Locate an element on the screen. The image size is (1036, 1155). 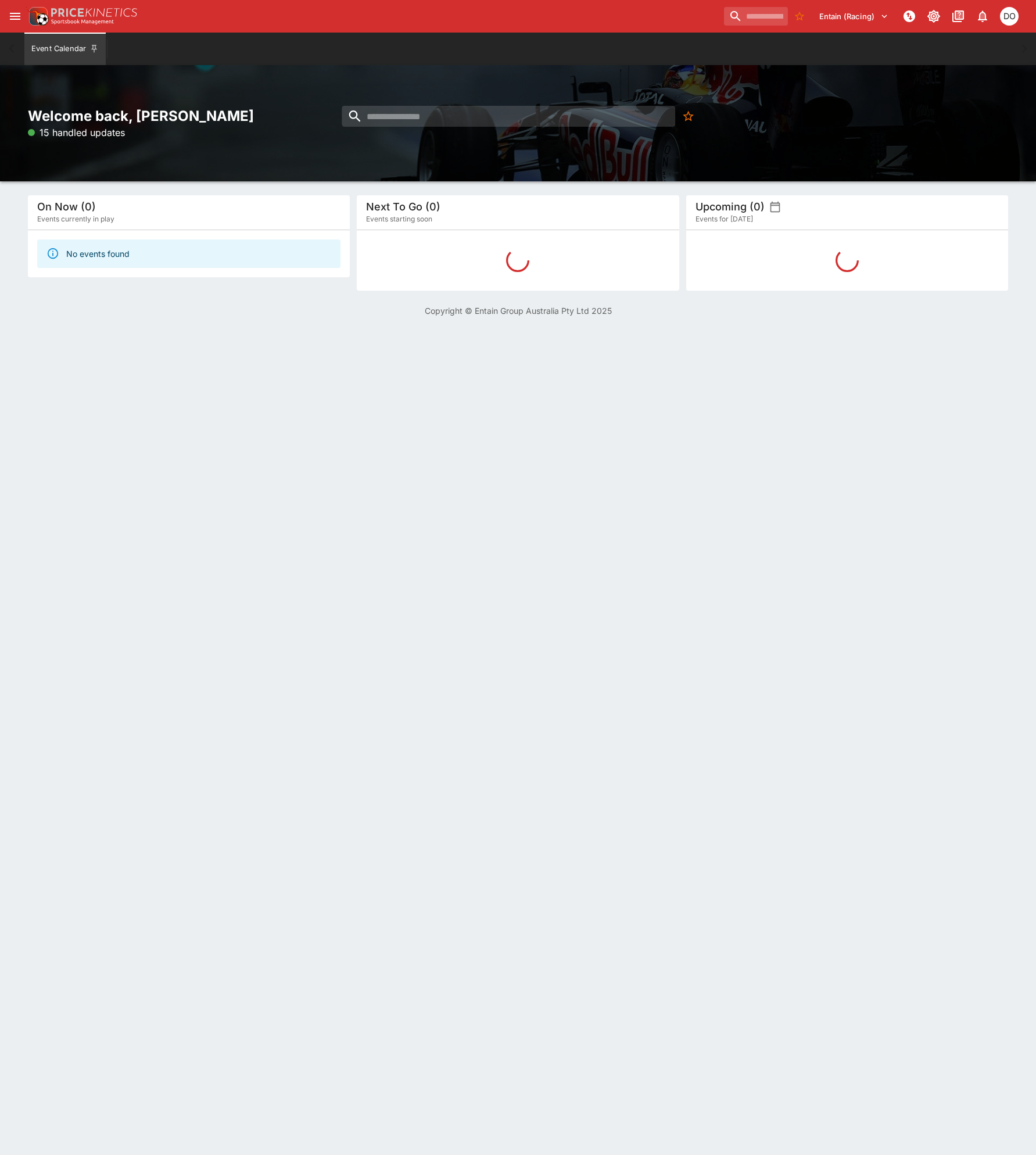
div: No events found is located at coordinates (98, 254).